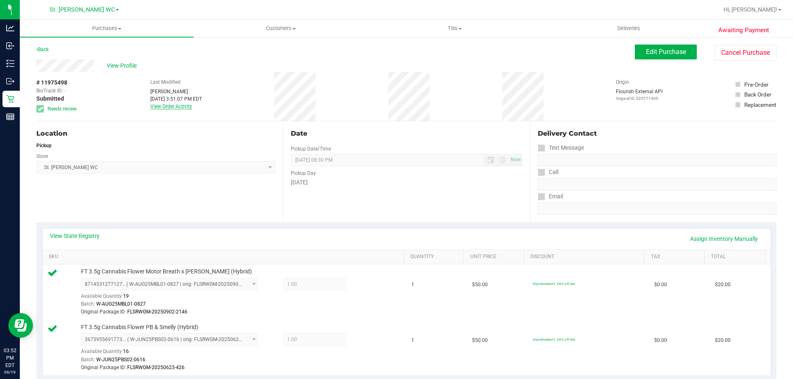 This screenshot has height=379, width=793. I want to click on a: Back, so click(43, 50).